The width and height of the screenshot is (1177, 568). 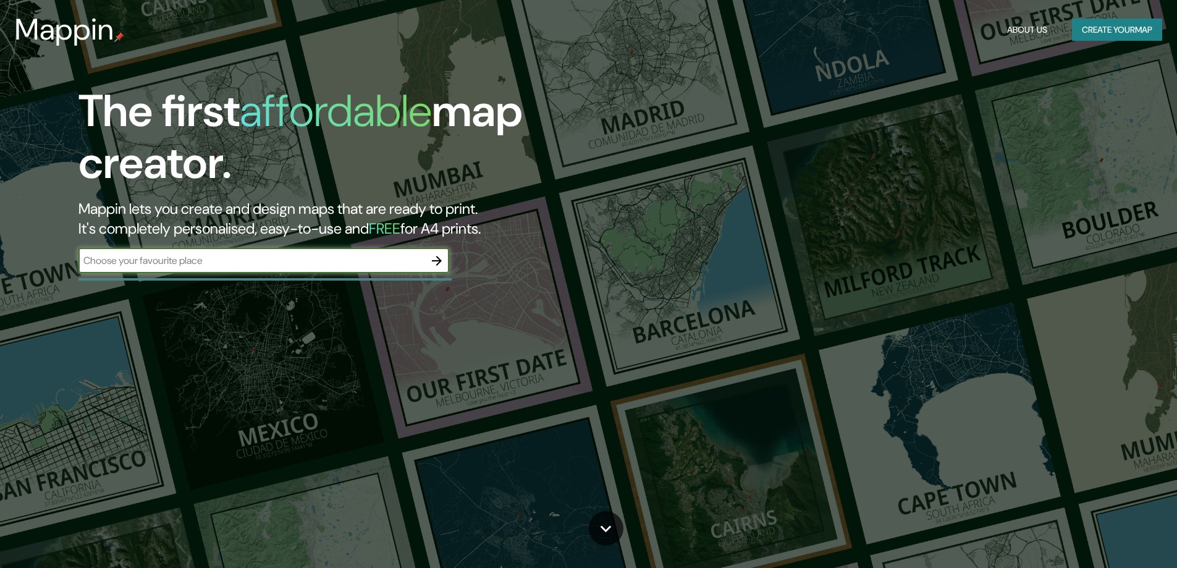 What do you see at coordinates (252, 260) in the screenshot?
I see `input: Choose your favourite place` at bounding box center [252, 260].